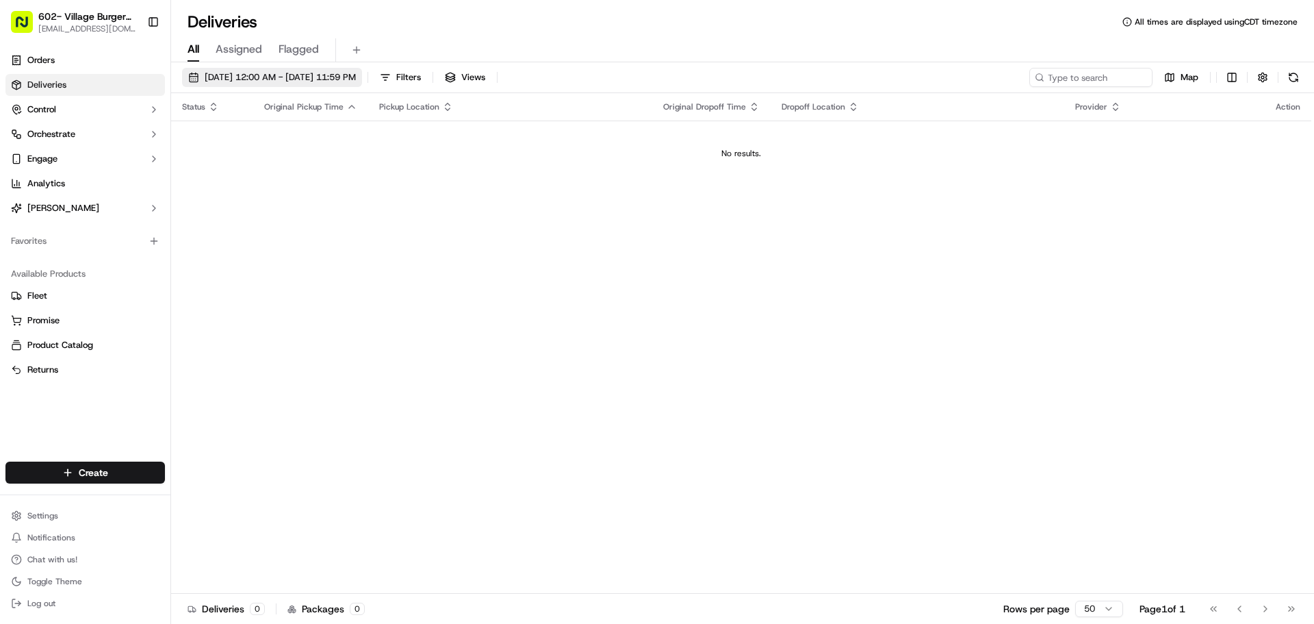  What do you see at coordinates (85, 345) in the screenshot?
I see `button: Product Catalog` at bounding box center [85, 345].